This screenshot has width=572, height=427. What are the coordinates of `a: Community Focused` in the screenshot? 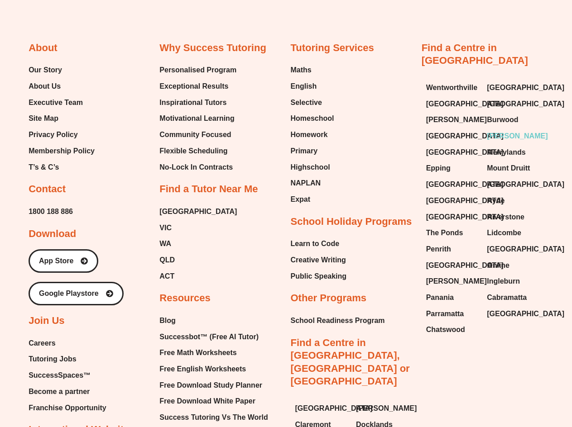 It's located at (198, 135).